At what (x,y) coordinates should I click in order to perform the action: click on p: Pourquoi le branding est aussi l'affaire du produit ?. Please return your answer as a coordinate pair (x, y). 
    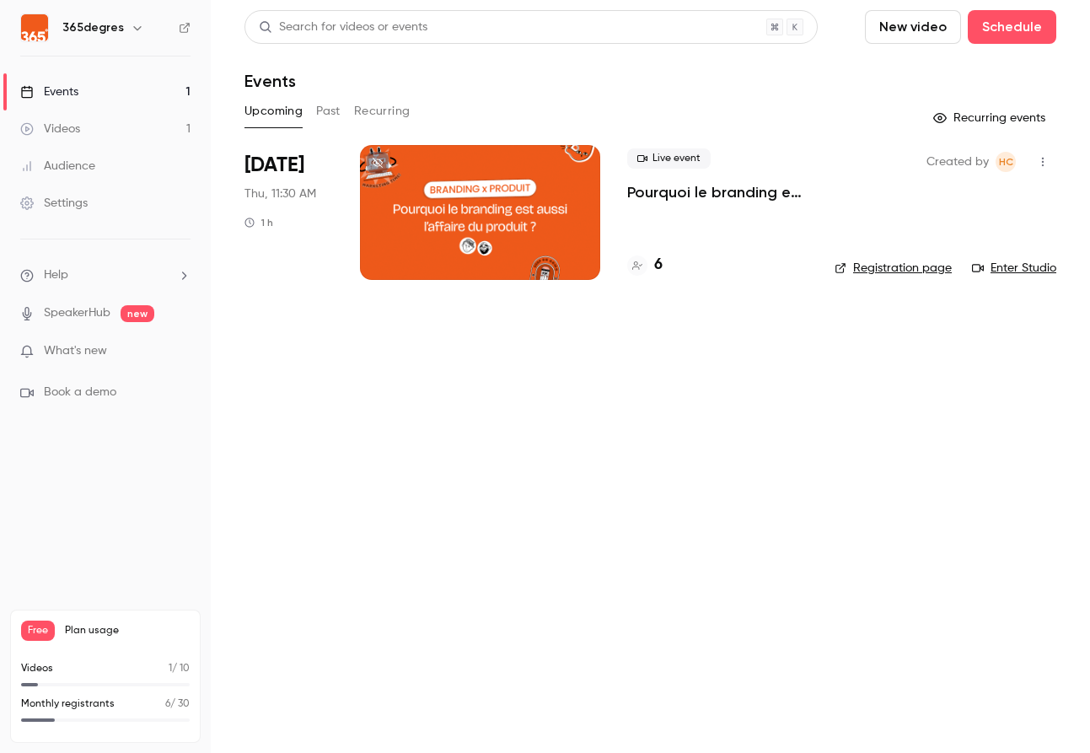
    Looking at the image, I should click on (717, 192).